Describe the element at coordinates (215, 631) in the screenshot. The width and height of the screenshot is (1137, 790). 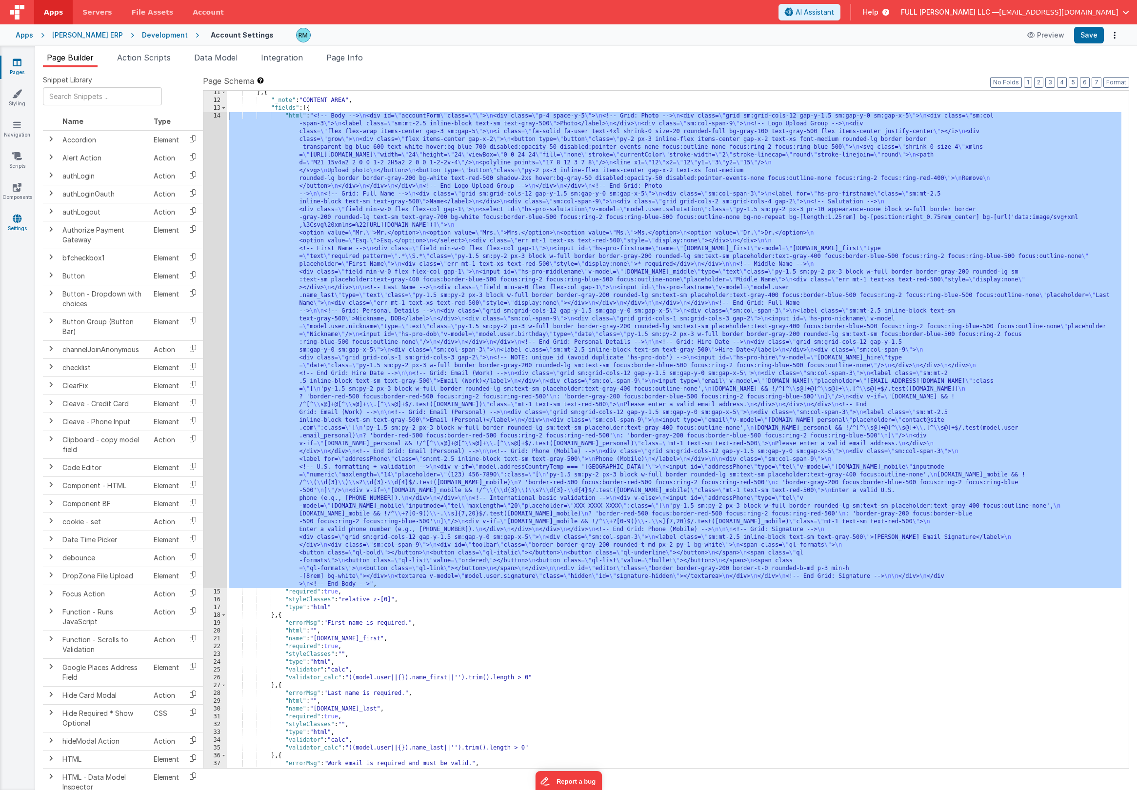
I see `div: 20` at that location.